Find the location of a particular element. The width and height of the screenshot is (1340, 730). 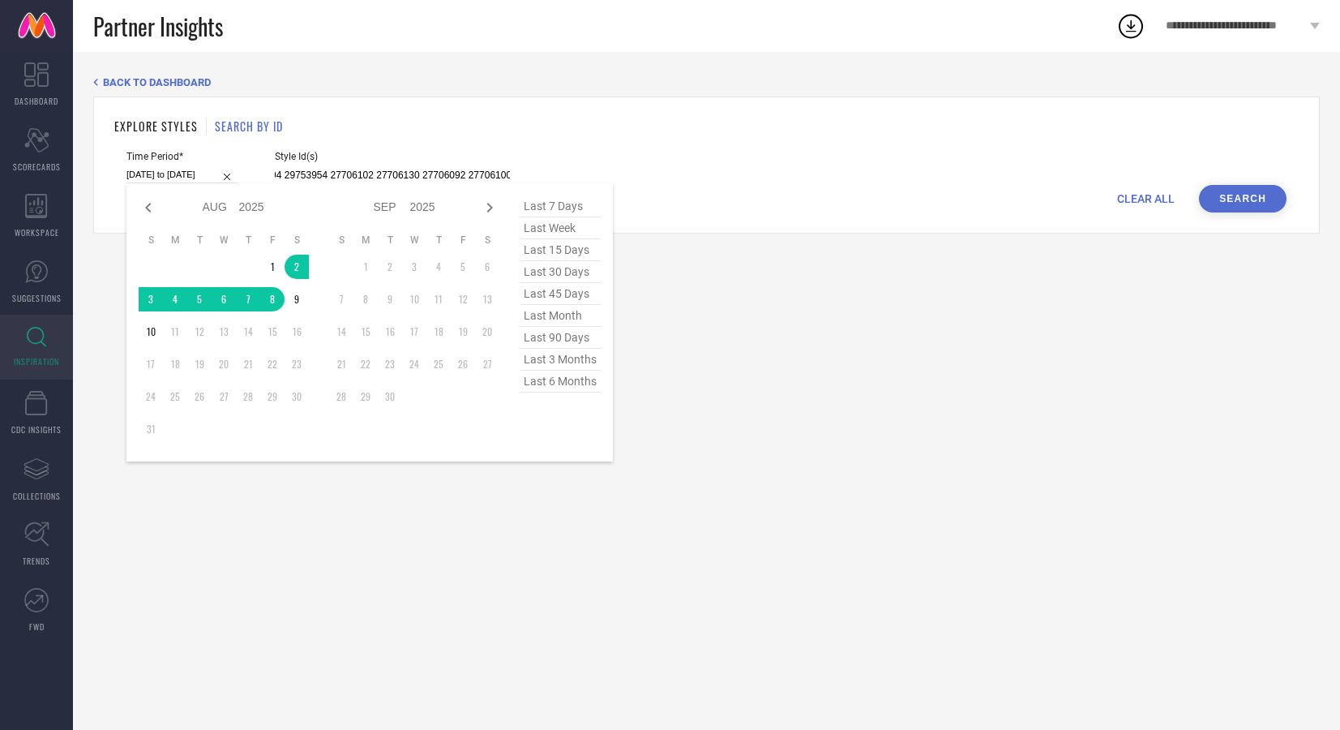

td: Tue Sep 30 2025 is located at coordinates (390, 397).